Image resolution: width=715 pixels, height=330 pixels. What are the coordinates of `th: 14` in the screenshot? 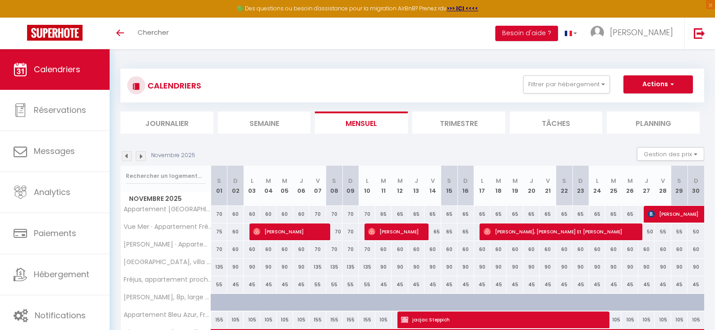 It's located at (433, 185).